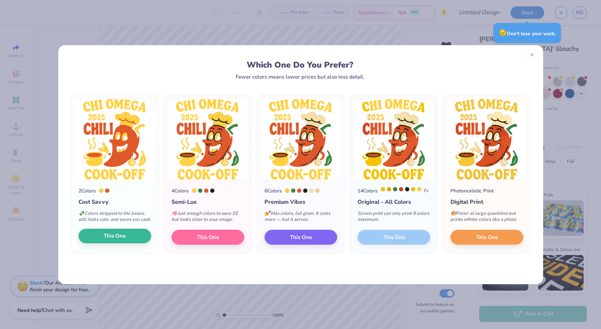  What do you see at coordinates (401, 189) in the screenshot?
I see `div: 173 C` at bounding box center [401, 189].